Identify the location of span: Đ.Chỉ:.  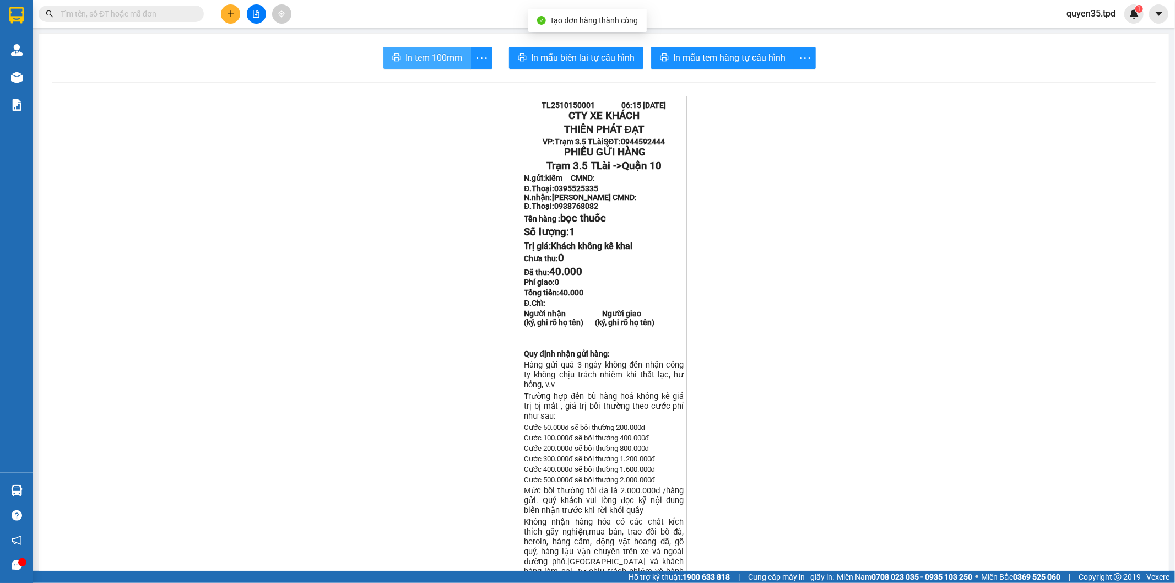
(534, 303).